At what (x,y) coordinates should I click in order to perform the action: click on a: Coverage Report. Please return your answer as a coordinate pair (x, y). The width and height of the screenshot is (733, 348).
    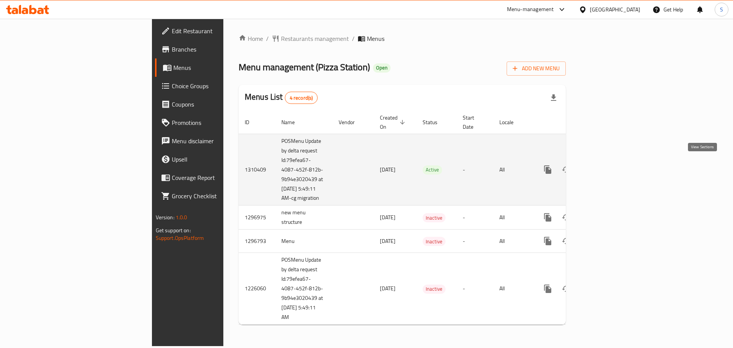
    Looking at the image, I should click on (214, 177).